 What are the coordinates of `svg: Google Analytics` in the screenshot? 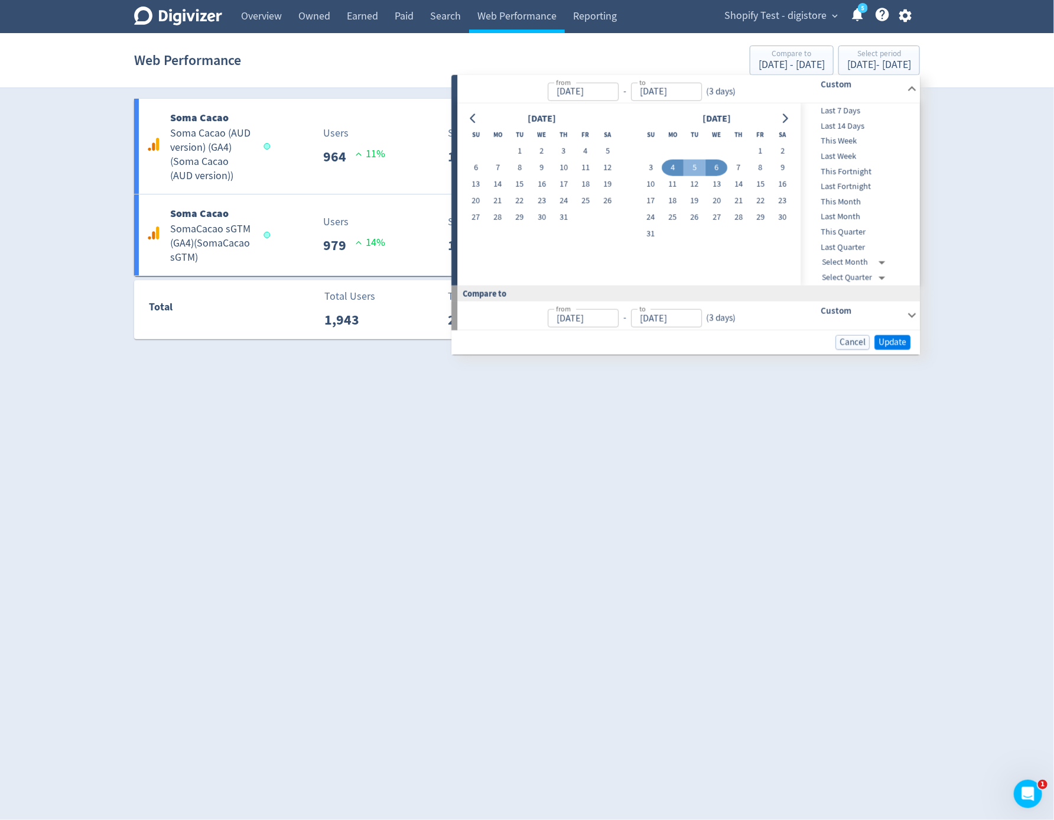 It's located at (154, 233).